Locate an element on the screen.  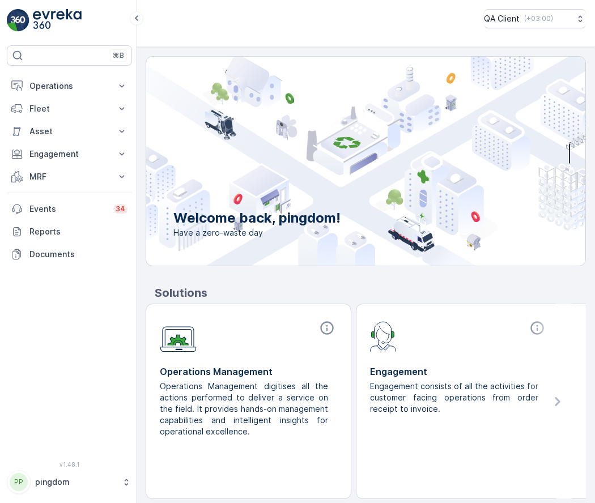
p: Operations Management digitises all the actions performed to deliver a service on the field. It p... is located at coordinates (244, 409).